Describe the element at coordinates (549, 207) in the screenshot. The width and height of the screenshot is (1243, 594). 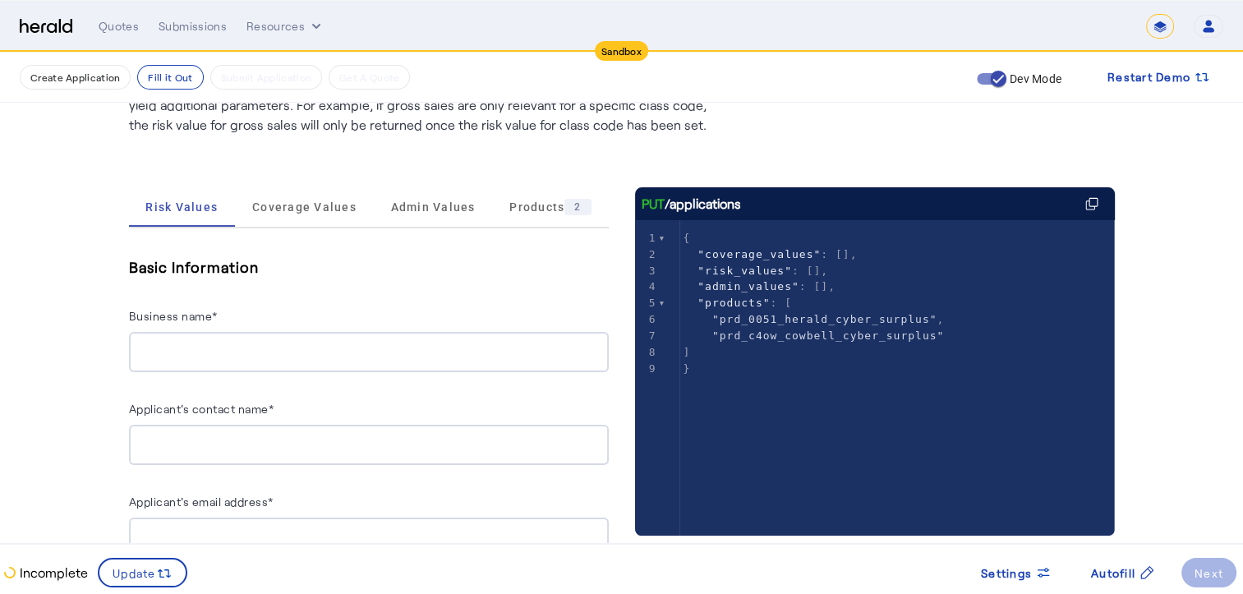
I see `span: Products` at that location.